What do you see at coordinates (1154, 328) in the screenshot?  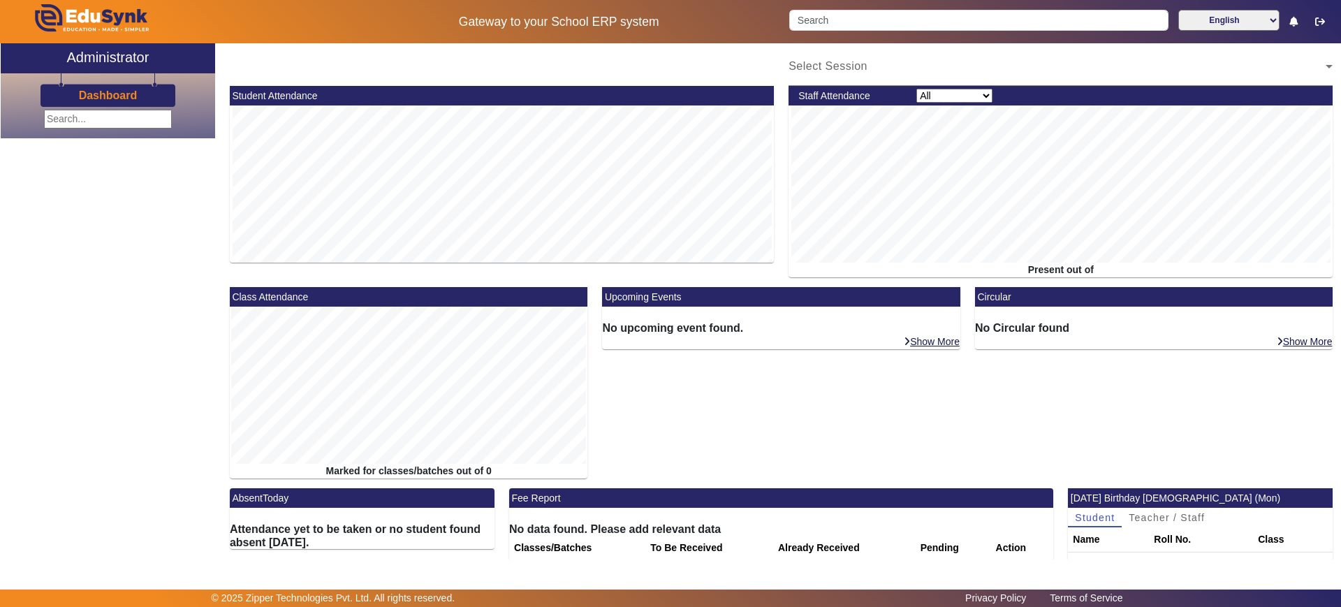 I see `h6: No Circular found` at bounding box center [1154, 328].